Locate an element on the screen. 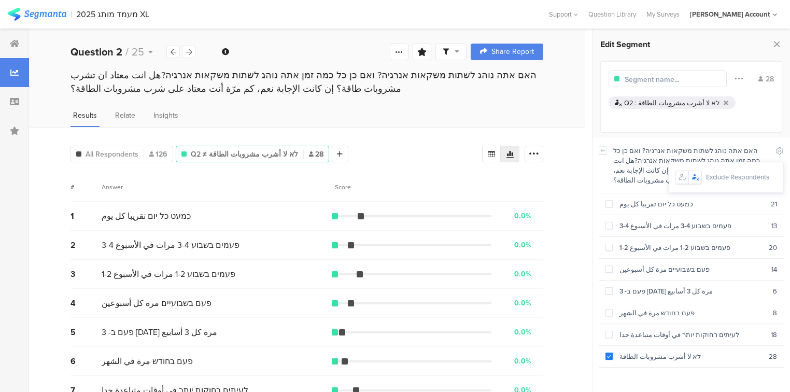  div: Support is located at coordinates (563, 14).